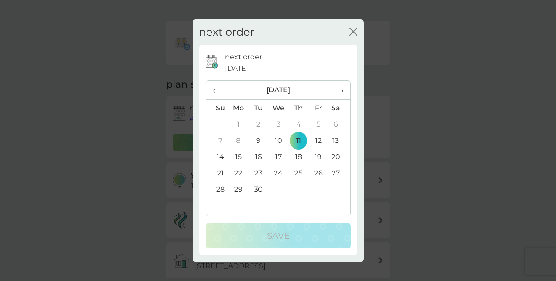 This screenshot has width=556, height=281. What do you see at coordinates (298, 157) in the screenshot?
I see `td: 18` at bounding box center [298, 157].